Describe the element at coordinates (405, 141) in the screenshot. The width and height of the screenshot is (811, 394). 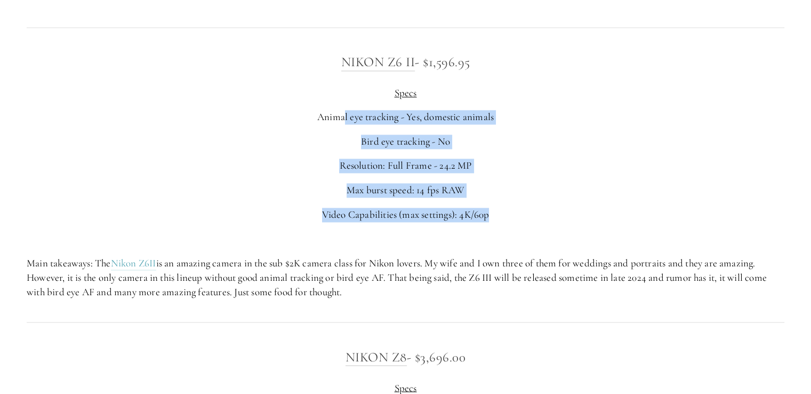
I see `p: Bird eye tracking - No` at that location.